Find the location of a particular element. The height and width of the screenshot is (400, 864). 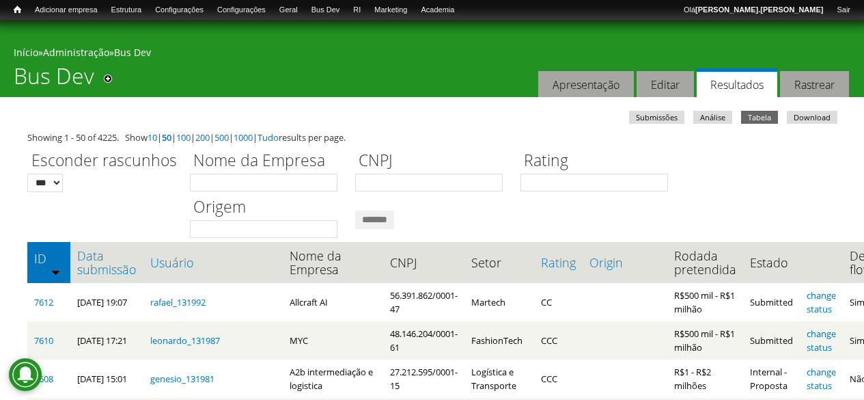

th: Nome da Empresa is located at coordinates (333, 262).